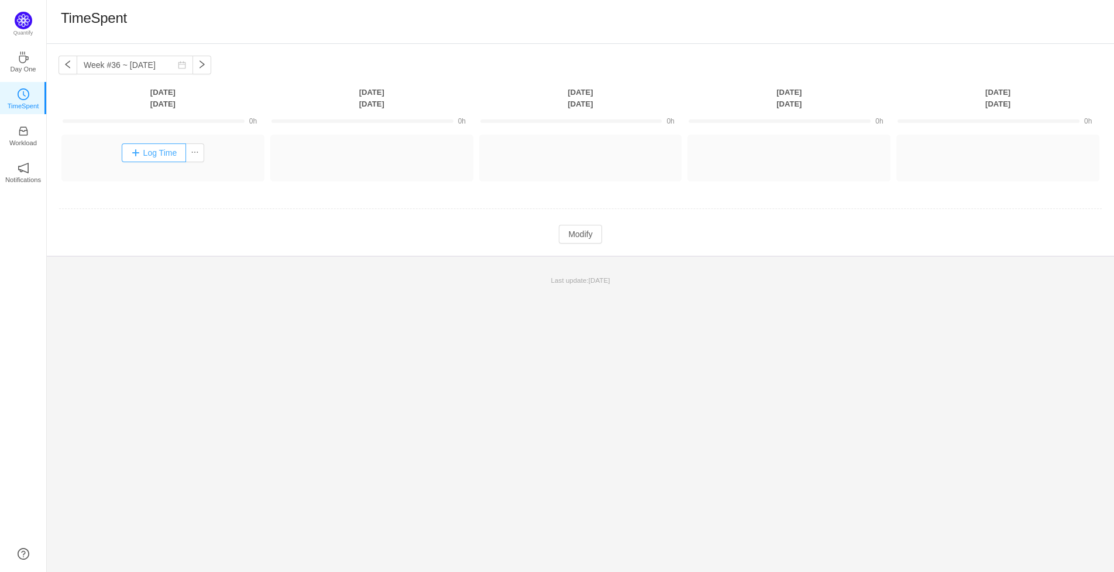  Describe the element at coordinates (23, 69) in the screenshot. I see `p: Day One` at that location.